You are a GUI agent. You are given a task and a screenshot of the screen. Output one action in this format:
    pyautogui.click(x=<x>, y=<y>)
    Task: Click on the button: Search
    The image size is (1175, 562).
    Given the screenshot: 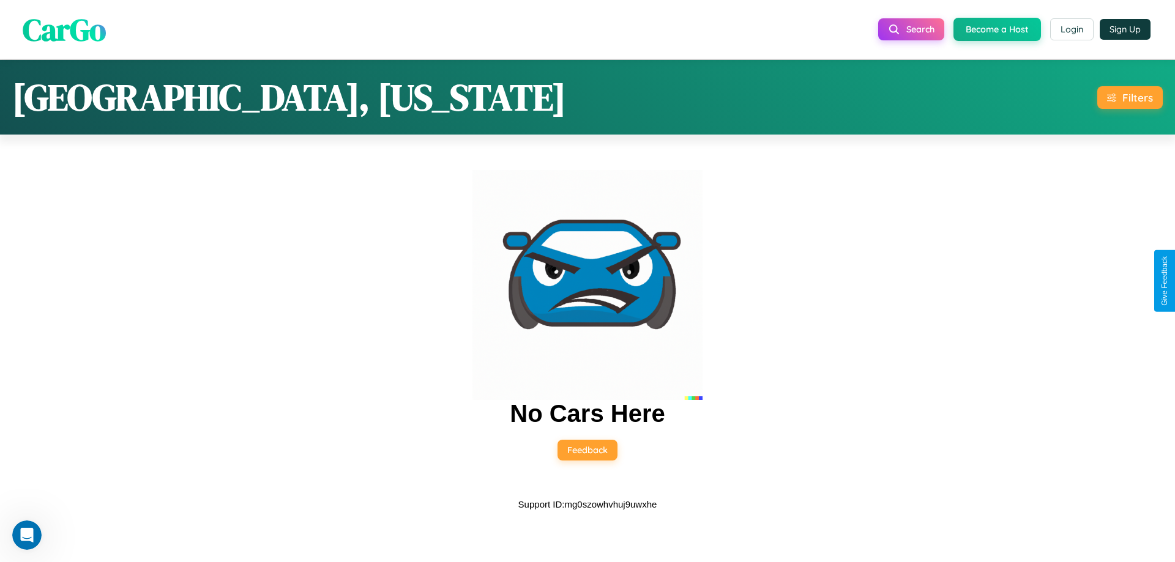 What is the action you would take?
    pyautogui.click(x=911, y=29)
    